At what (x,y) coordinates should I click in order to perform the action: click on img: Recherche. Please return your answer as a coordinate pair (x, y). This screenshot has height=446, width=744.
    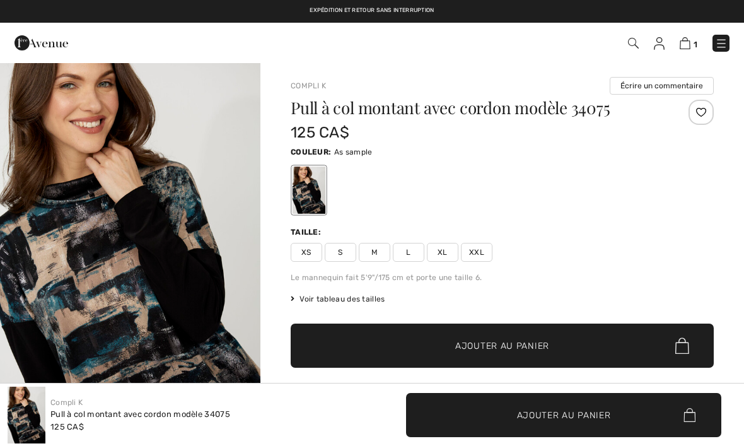
    Looking at the image, I should click on (633, 43).